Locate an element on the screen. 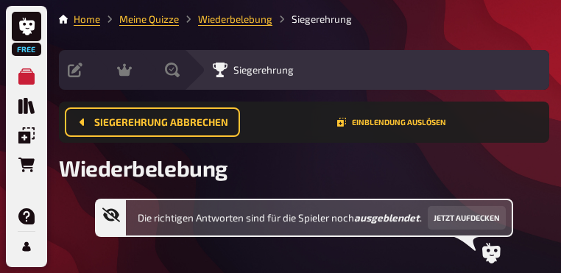 Image resolution: width=561 pixels, height=273 pixels. b: ausgeblendet is located at coordinates (387, 218).